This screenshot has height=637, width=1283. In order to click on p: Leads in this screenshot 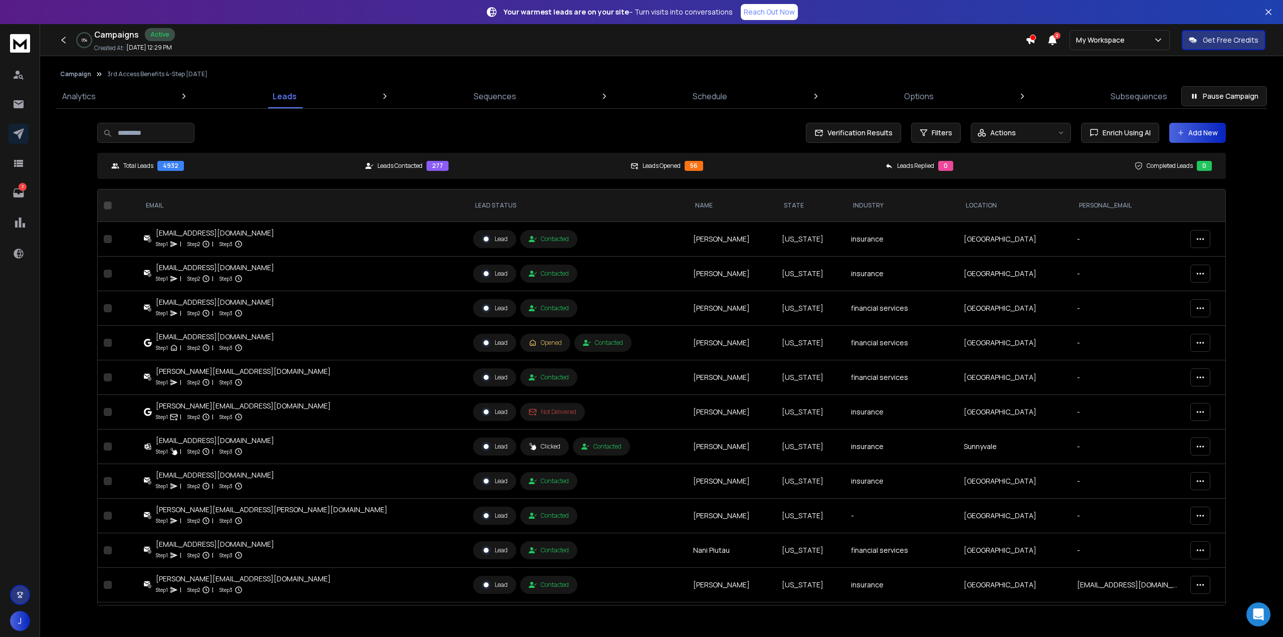, I will do `click(285, 96)`.